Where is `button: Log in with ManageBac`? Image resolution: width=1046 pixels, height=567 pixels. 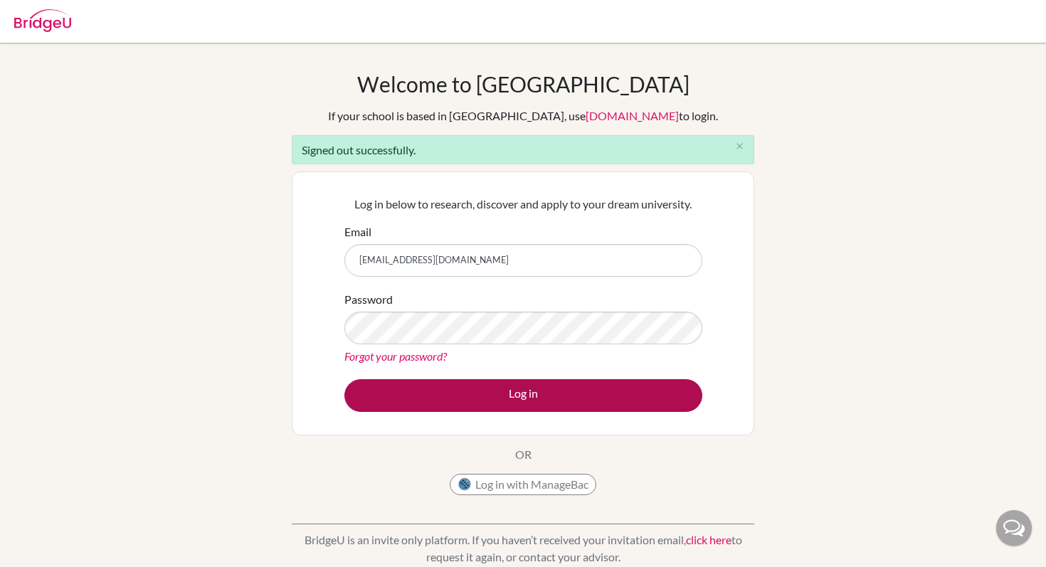
button: Log in with ManageBac is located at coordinates (523, 485).